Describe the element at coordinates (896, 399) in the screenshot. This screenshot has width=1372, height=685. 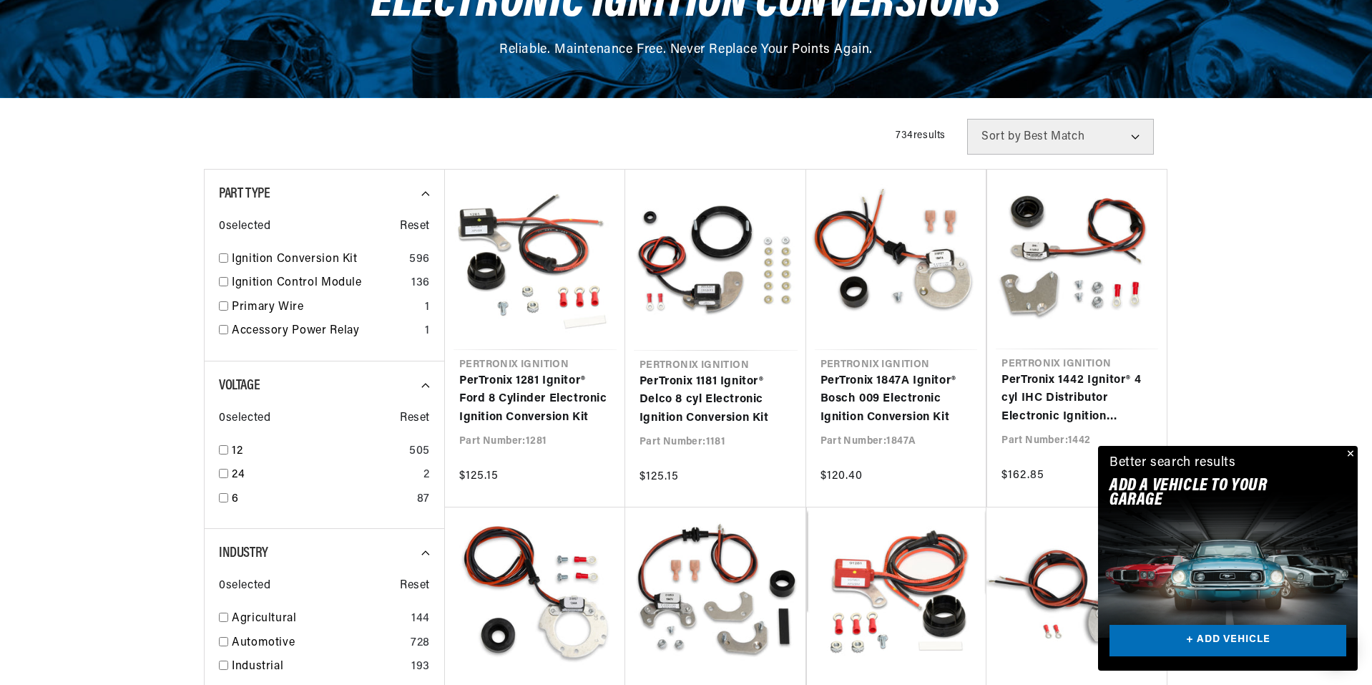
I see `a: PerTronix 1847A Ignitor® Bosch 009 Electronic Ignition Conversion Kit` at that location.